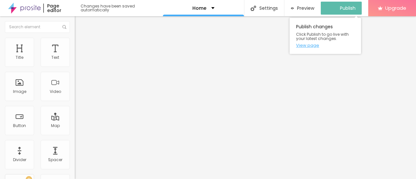  What do you see at coordinates (58, 8) in the screenshot?
I see `div: Page editor` at bounding box center [58, 8].